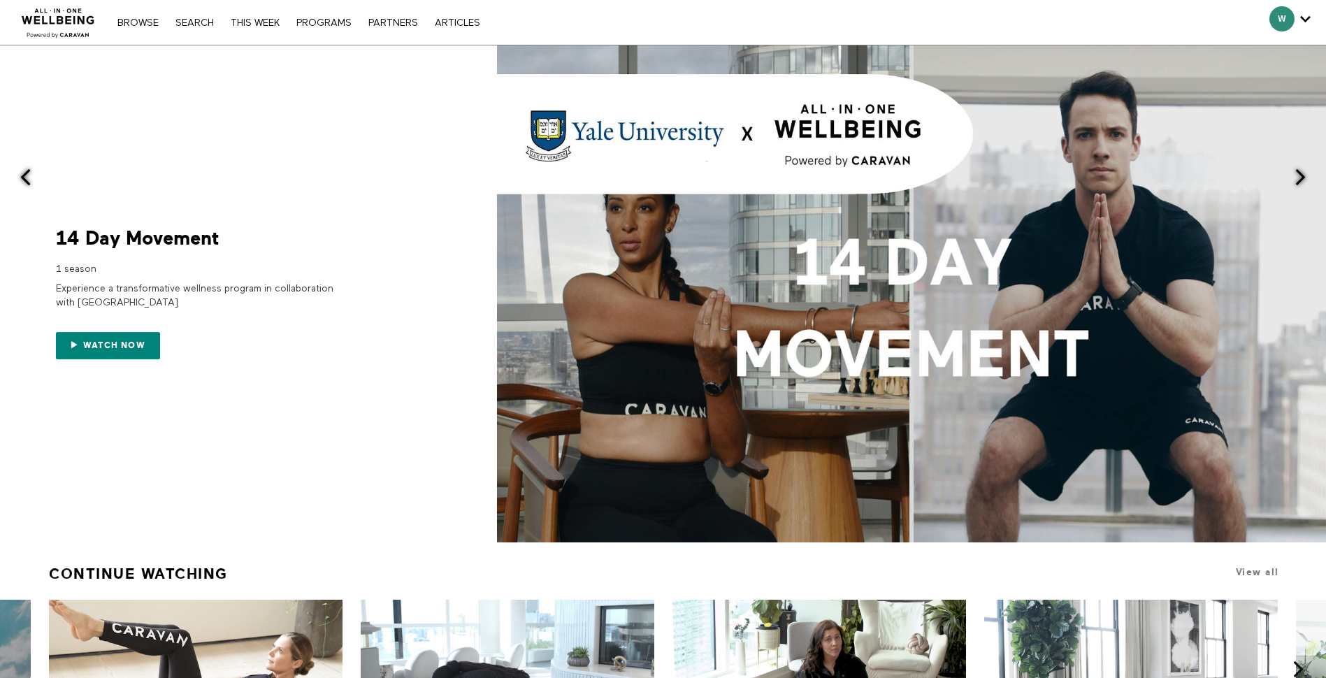 This screenshot has height=678, width=1326. I want to click on a: ARTICLES, so click(457, 23).